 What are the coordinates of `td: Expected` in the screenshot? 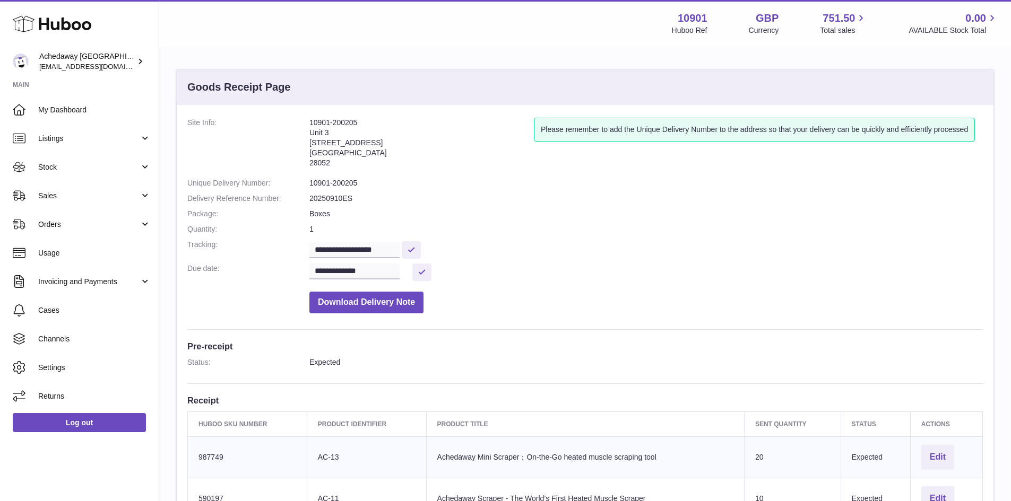 It's located at (875, 457).